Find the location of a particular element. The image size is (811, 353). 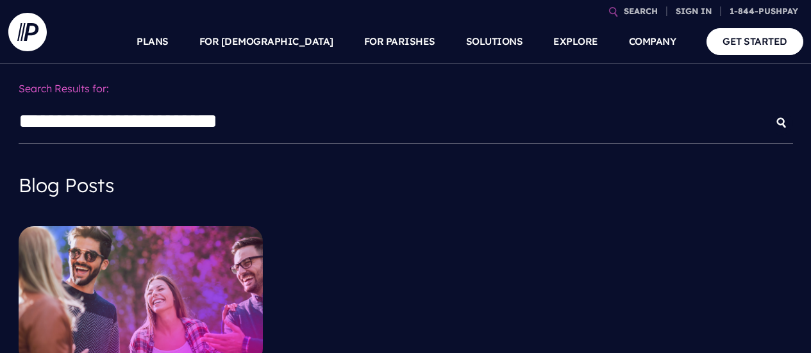

h4: Blog Posts is located at coordinates (406, 185).